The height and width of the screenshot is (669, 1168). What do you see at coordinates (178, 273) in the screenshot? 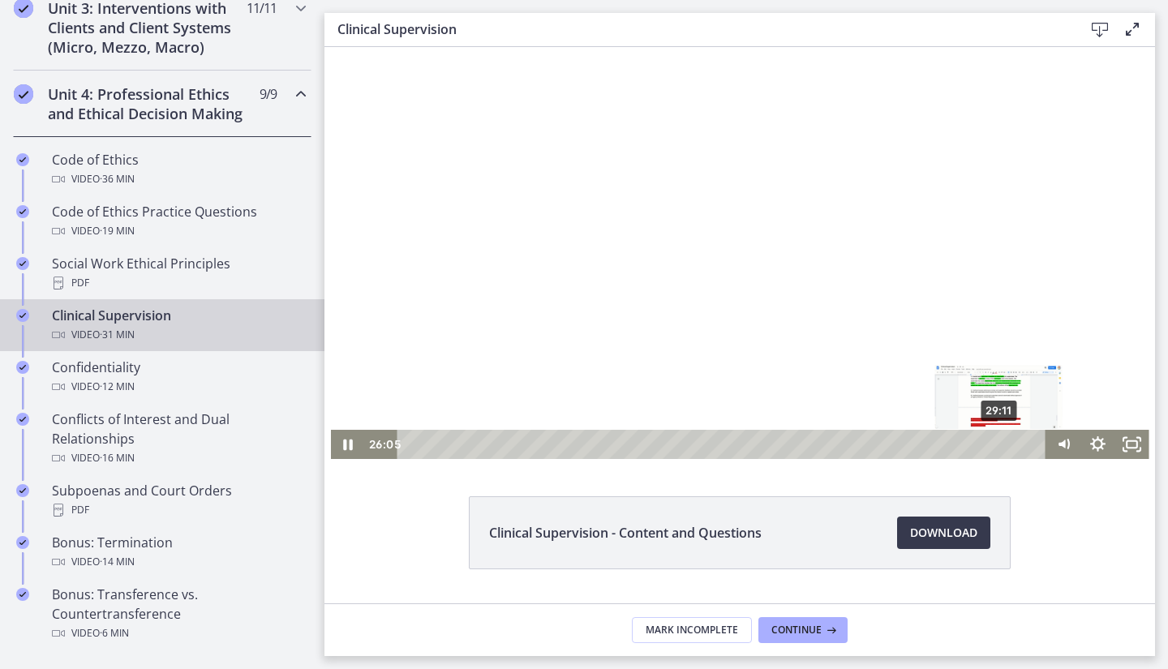
I see `div: Social Work Ethical Principles` at bounding box center [178, 273].